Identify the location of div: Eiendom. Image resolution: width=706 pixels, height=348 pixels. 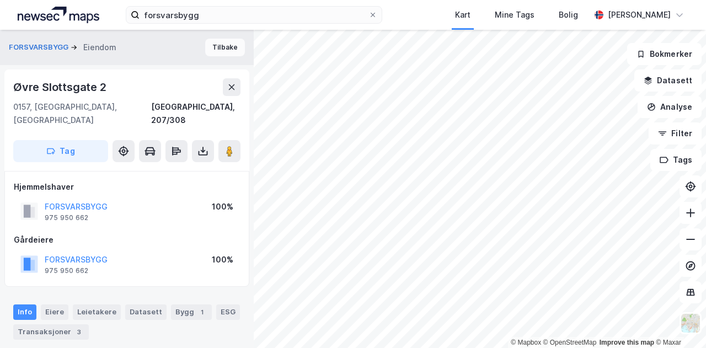
(100, 47).